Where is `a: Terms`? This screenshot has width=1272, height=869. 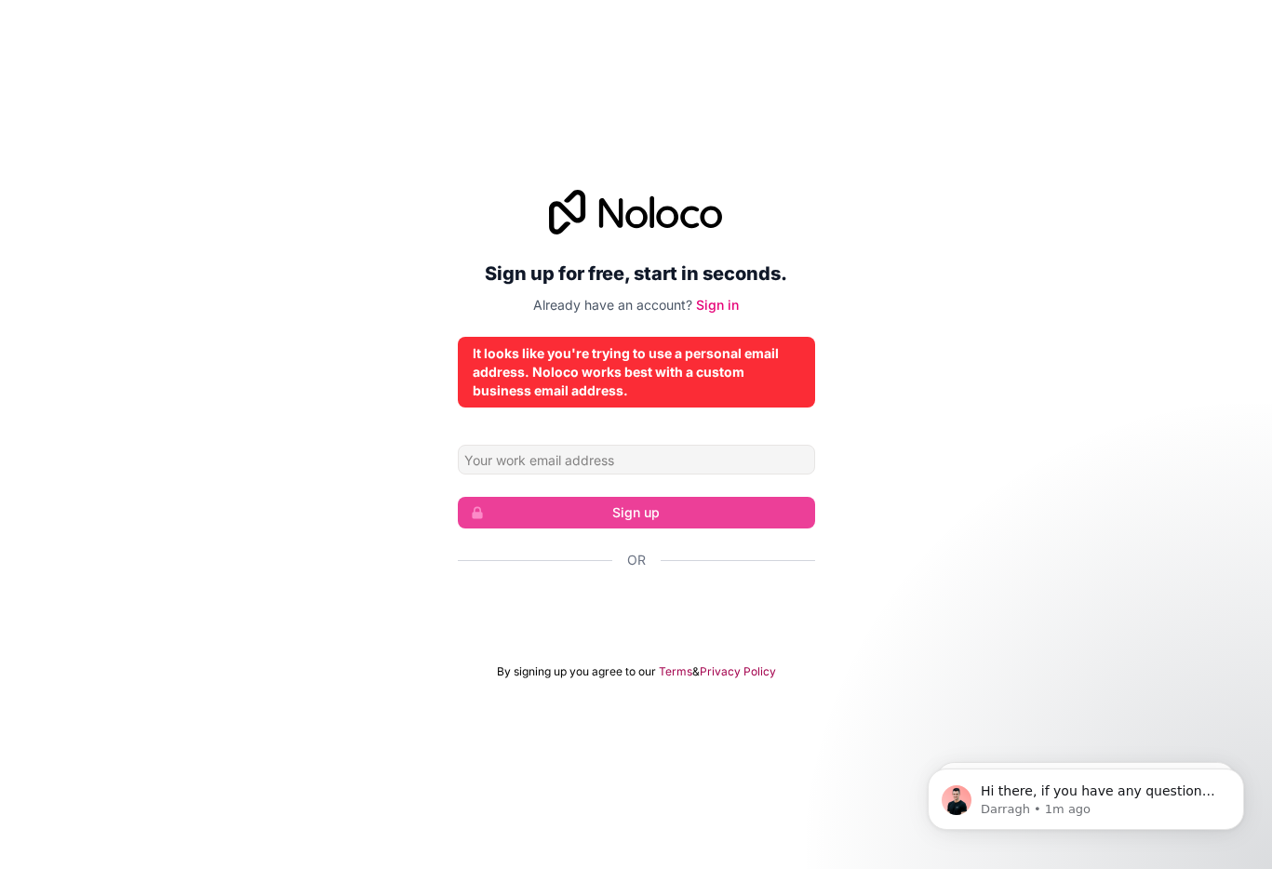 a: Terms is located at coordinates (675, 672).